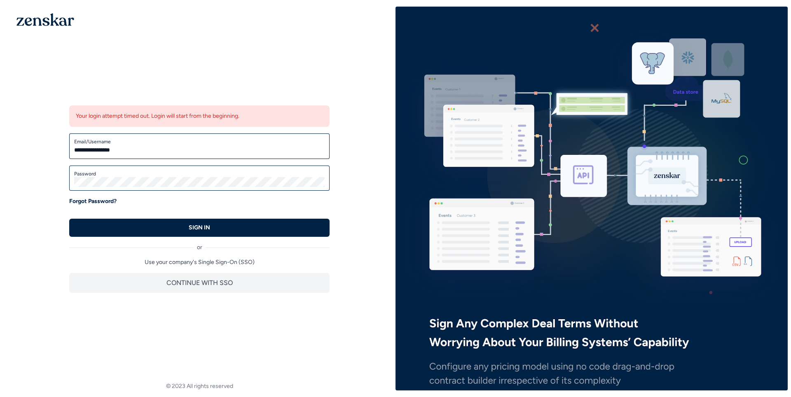 The height and width of the screenshot is (397, 791). What do you see at coordinates (199, 174) in the screenshot?
I see `label: Password` at bounding box center [199, 174].